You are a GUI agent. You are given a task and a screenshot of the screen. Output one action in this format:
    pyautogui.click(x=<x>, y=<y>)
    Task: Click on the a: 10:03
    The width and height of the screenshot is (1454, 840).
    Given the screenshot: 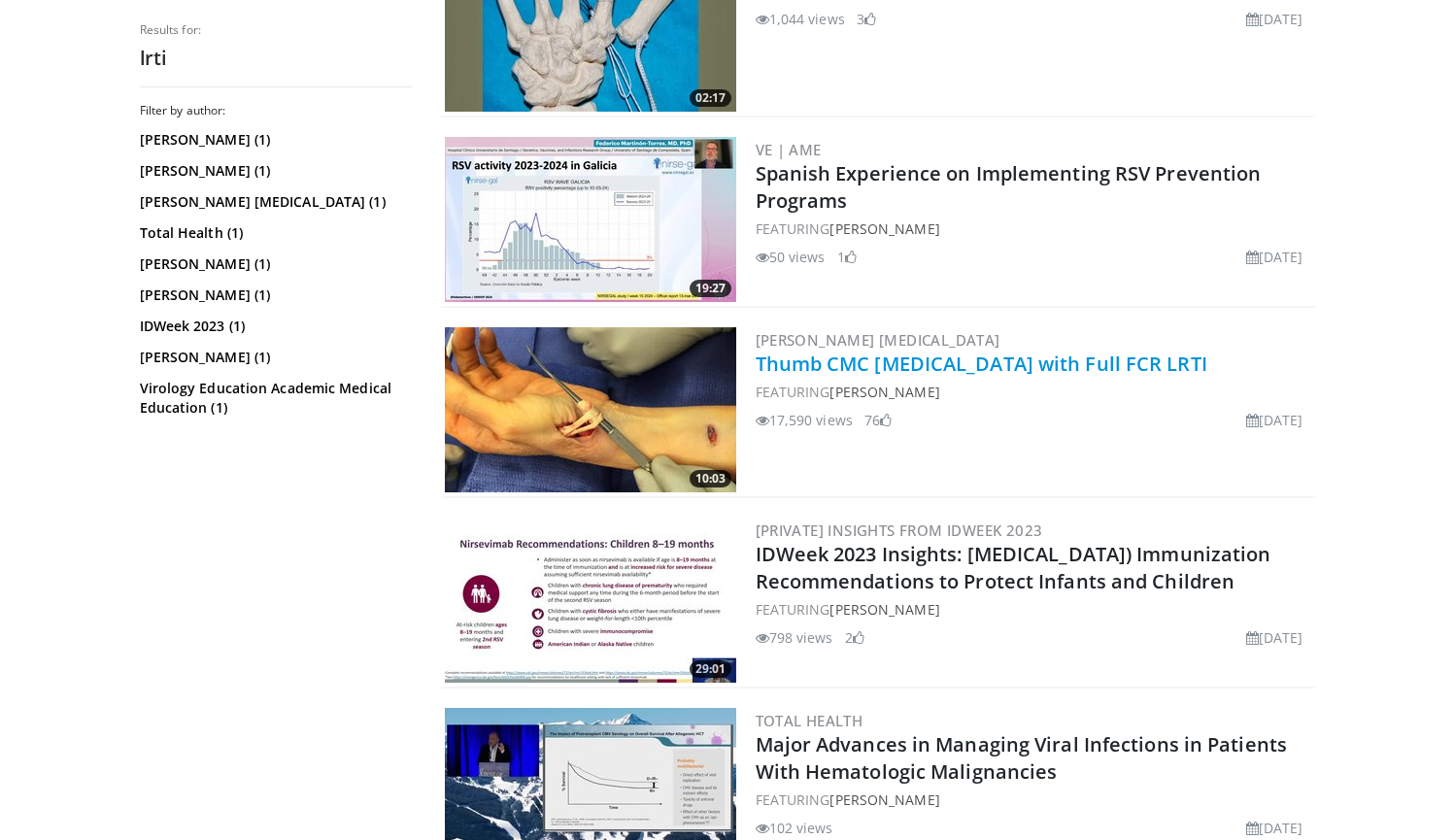 What is the action you would take?
    pyautogui.click(x=591, y=410)
    